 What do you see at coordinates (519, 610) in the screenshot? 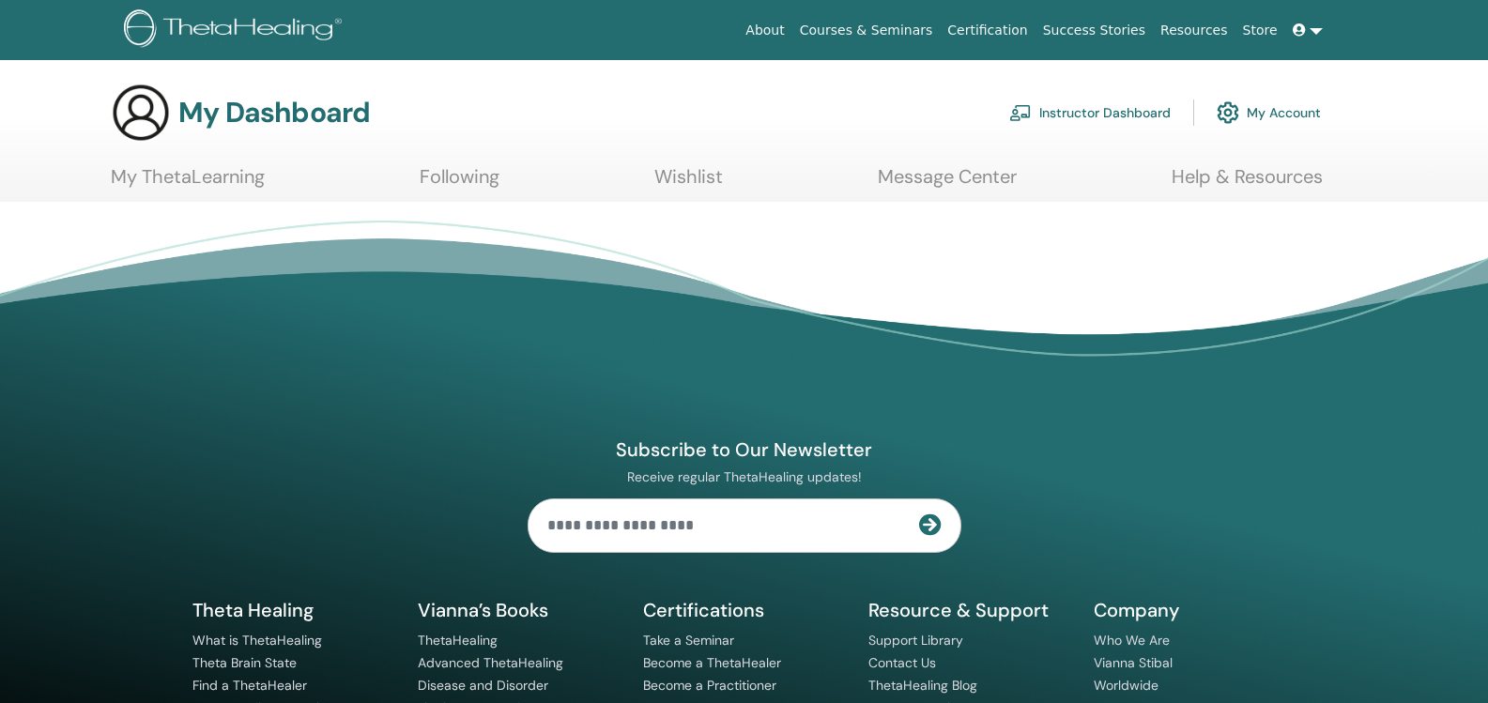
I see `h5: Vianna’s Books` at bounding box center [519, 610].